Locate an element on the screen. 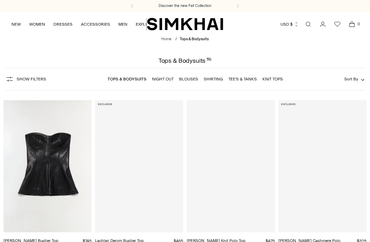 The width and height of the screenshot is (370, 242). a: DRESSES is located at coordinates (63, 24).